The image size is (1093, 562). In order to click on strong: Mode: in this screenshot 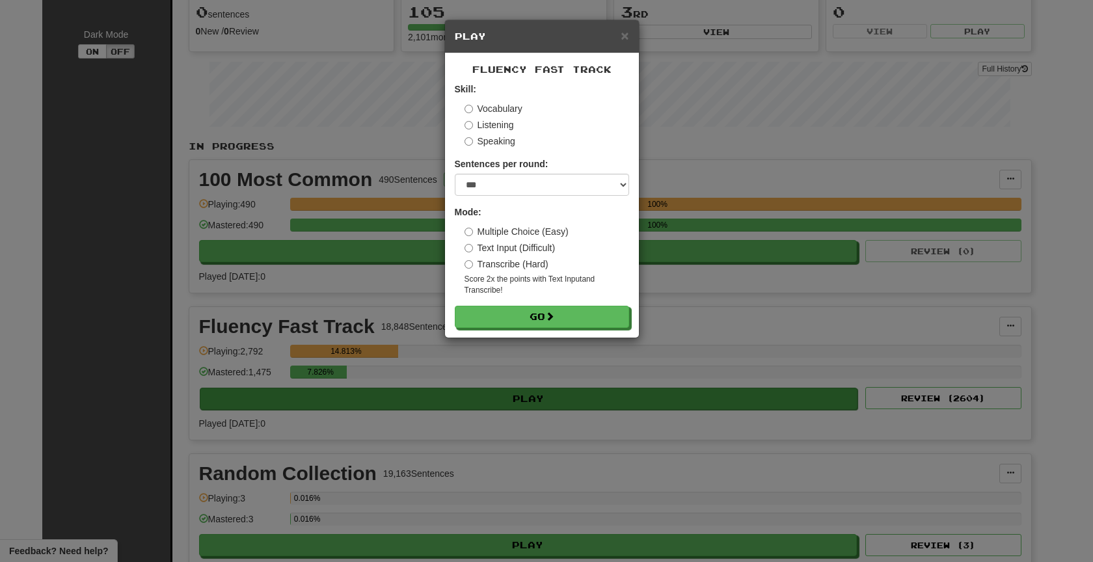, I will do `click(468, 212)`.